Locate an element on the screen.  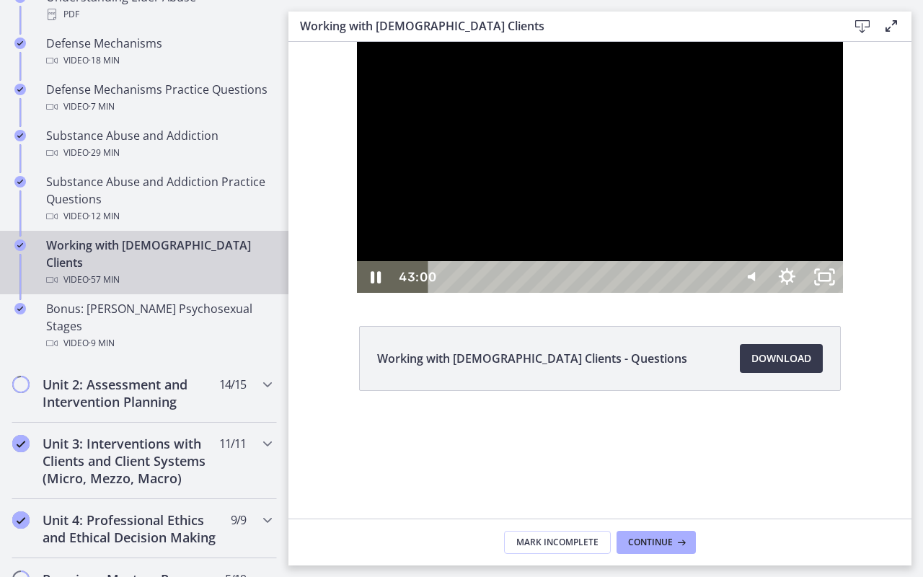
div: Playbar is located at coordinates (293, 235).